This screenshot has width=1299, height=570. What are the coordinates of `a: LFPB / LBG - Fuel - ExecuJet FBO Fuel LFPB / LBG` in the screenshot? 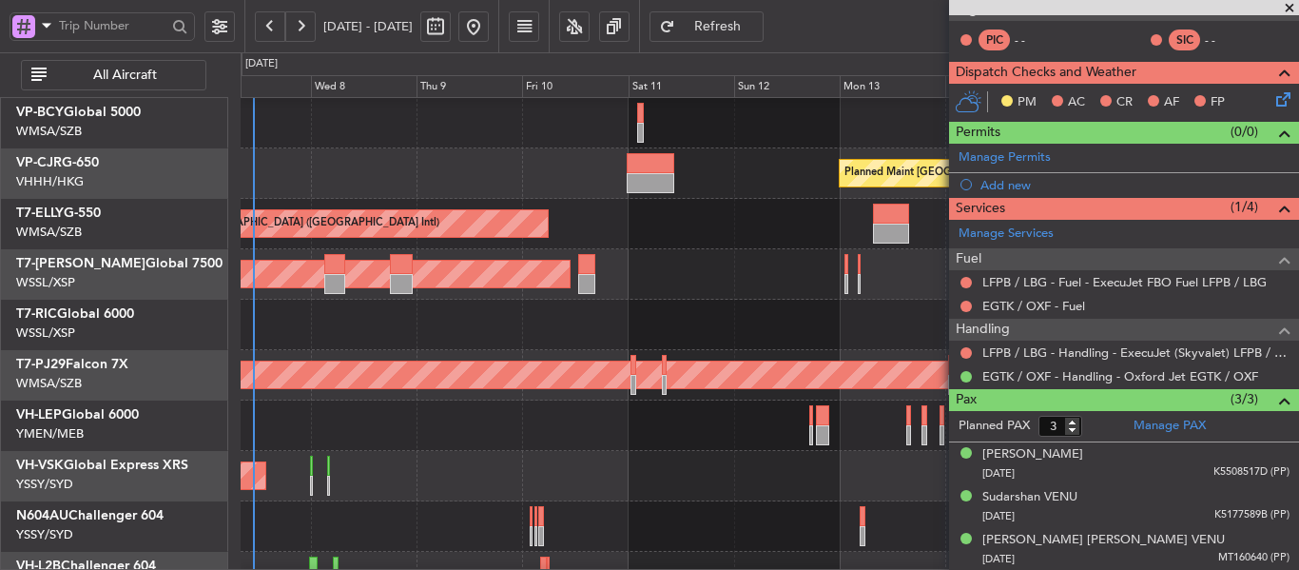 It's located at (1124, 282).